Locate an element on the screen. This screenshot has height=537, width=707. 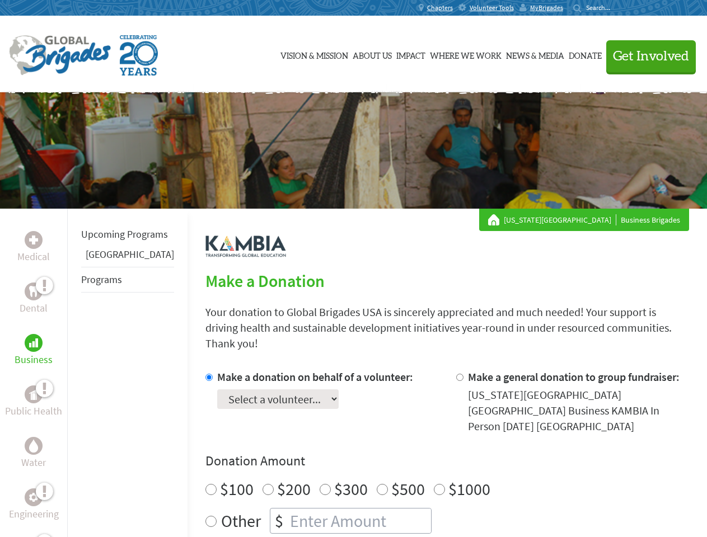
input: Enter Amount is located at coordinates (359, 521).